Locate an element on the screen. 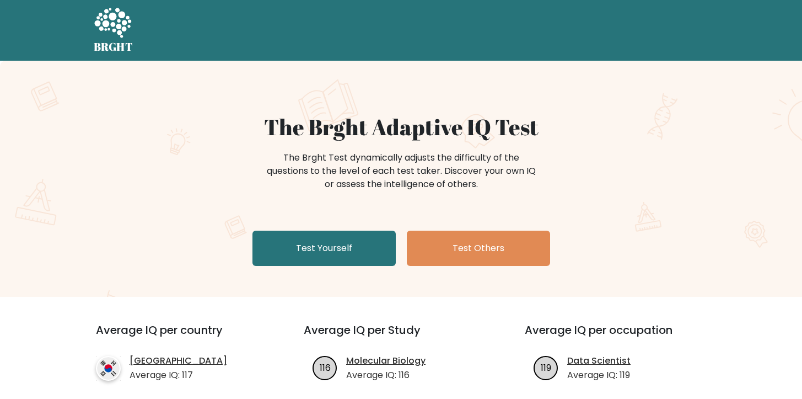 The image size is (802, 399). h3: Average IQ per Study is located at coordinates (401, 336).